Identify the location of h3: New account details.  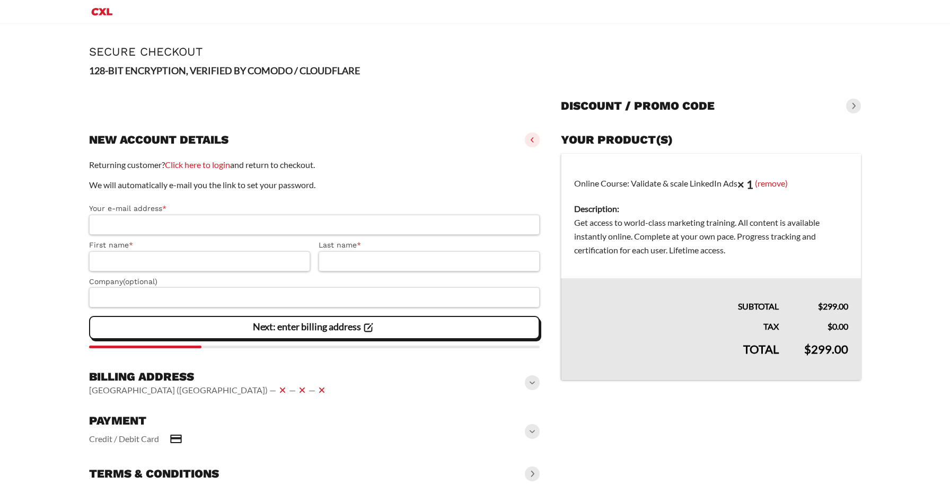
(158, 140).